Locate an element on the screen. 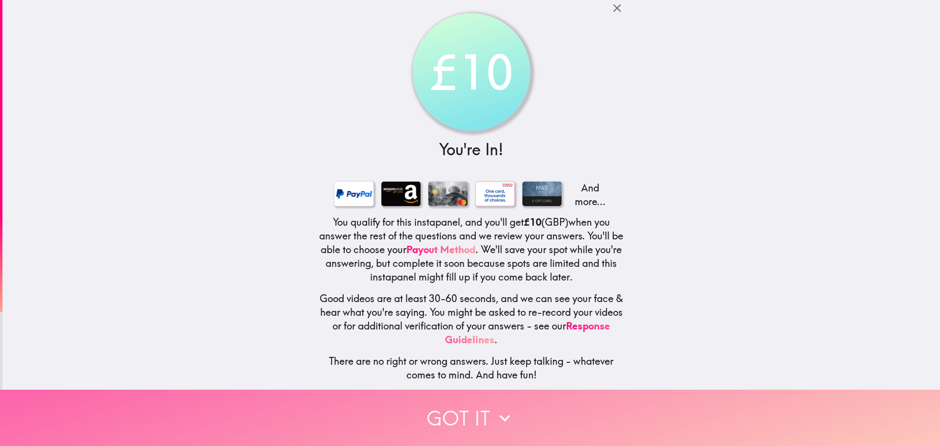 The height and width of the screenshot is (446, 940). p: And more... is located at coordinates (589, 195).